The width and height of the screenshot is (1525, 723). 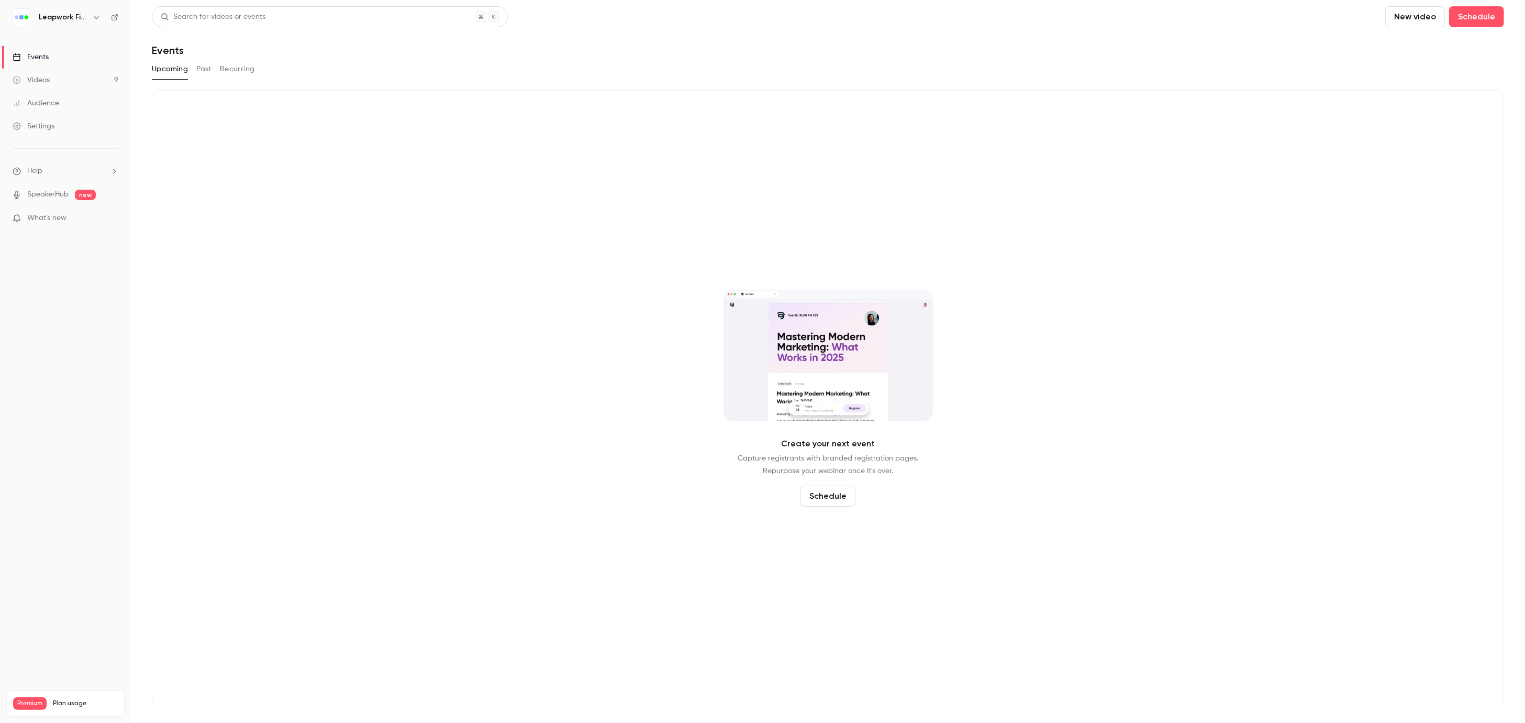 What do you see at coordinates (828, 464) in the screenshot?
I see `p: Capture registrants with branded registration pages. Repurpose your webinar once it's over.` at bounding box center [828, 464].